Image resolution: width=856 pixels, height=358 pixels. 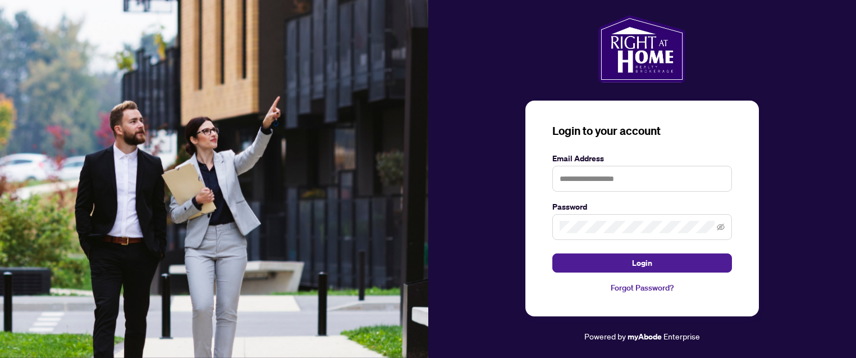 I want to click on span: Enterprise, so click(x=682, y=336).